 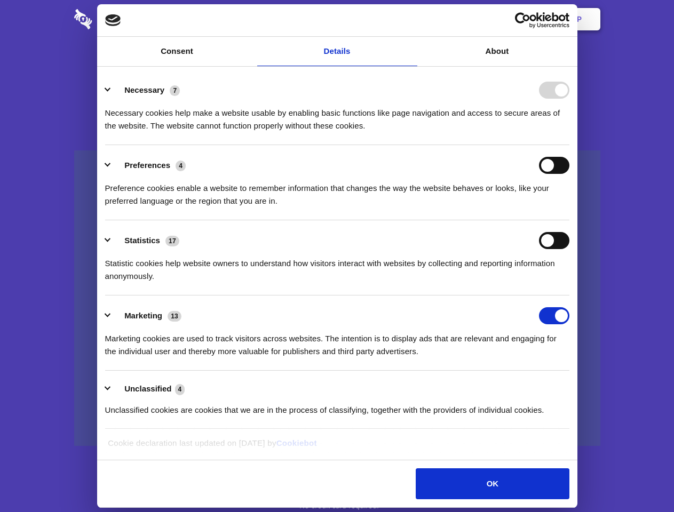 I want to click on span: 17, so click(x=172, y=241).